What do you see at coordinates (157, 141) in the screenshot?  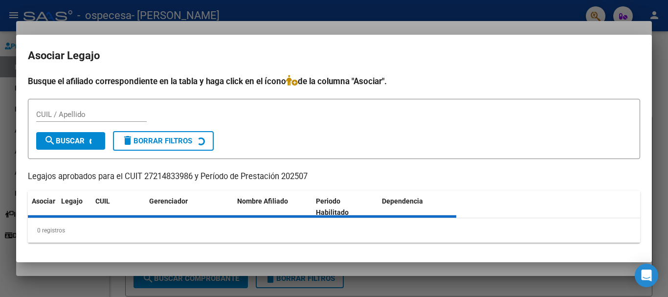 I see `span: Borrar Filtros` at bounding box center [157, 141].